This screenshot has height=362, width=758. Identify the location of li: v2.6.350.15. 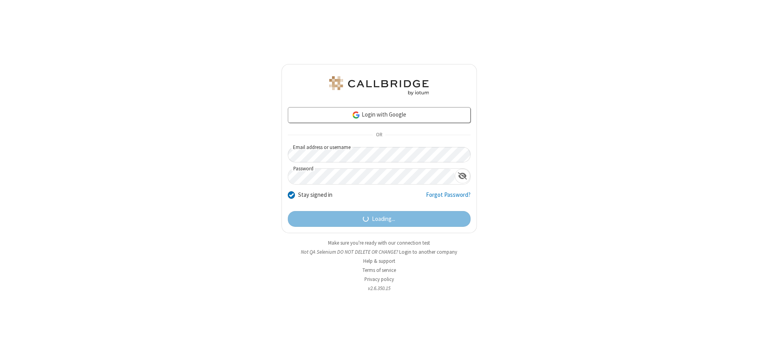
(379, 288).